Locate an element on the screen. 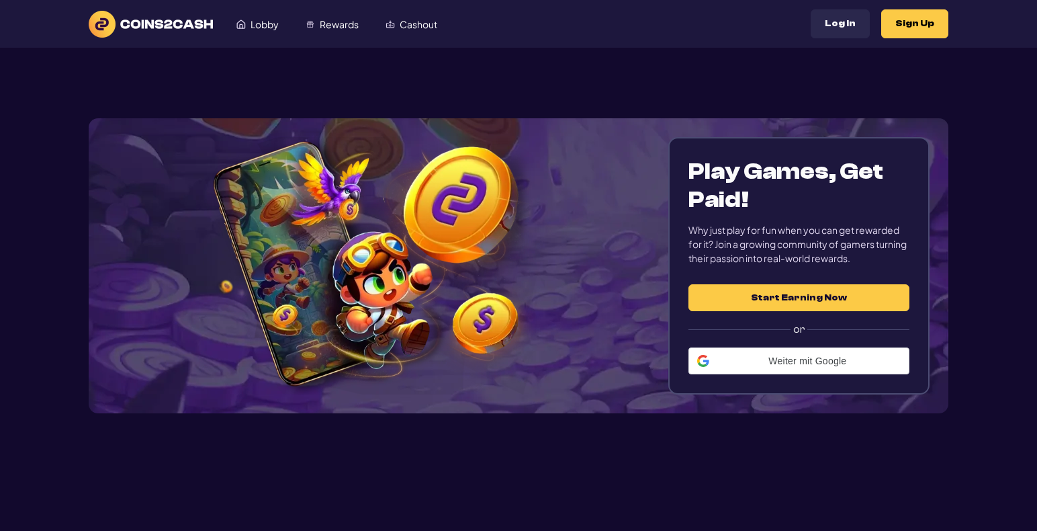 Image resolution: width=1037 pixels, height=531 pixels. button: Sign Up is located at coordinates (915, 24).